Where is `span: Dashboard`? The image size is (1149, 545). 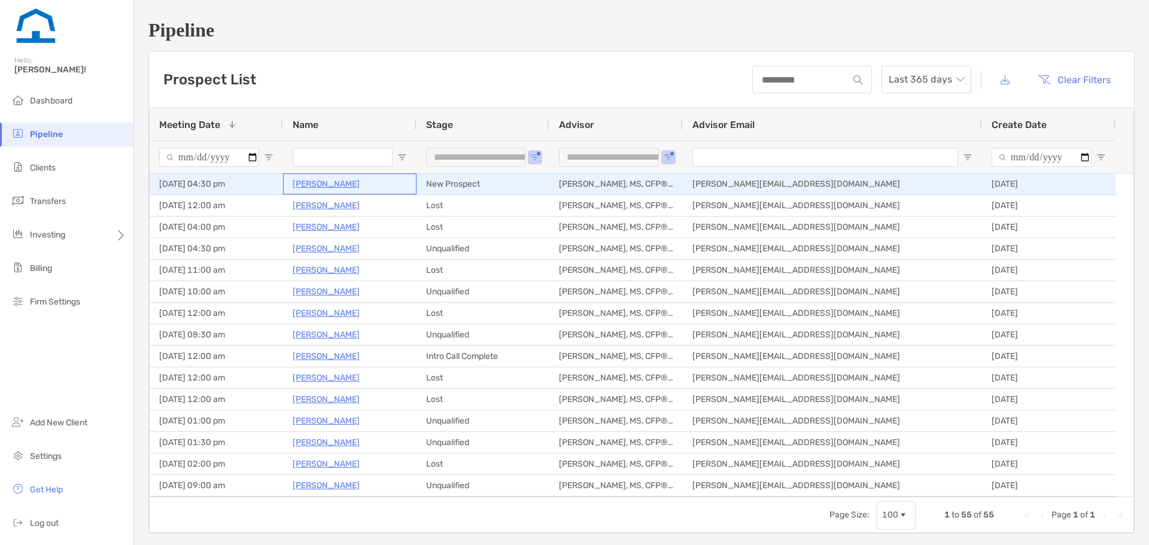 span: Dashboard is located at coordinates (51, 101).